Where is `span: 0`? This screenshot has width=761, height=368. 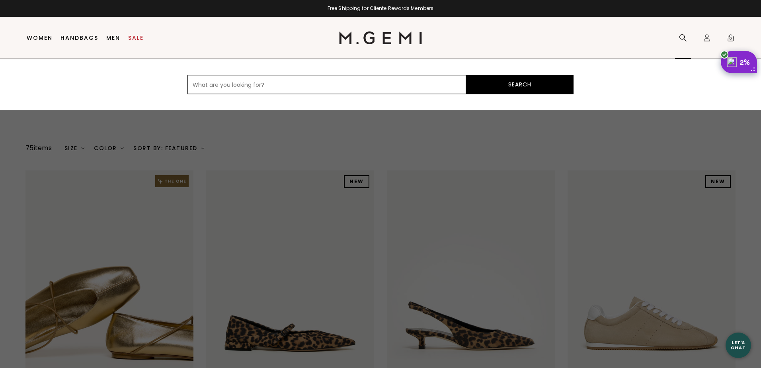
span: 0 is located at coordinates (731, 39).